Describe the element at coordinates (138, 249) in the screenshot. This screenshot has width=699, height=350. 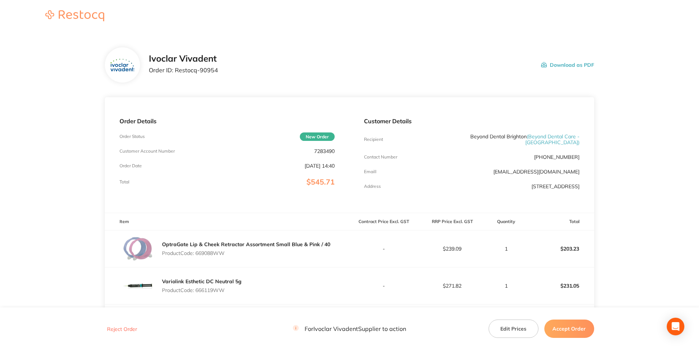
I see `img: MmJ4NmlldQ` at that location.